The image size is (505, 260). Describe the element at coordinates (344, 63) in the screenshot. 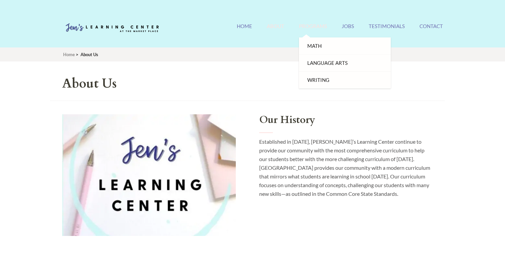

I see `a: Language Arts` at that location.